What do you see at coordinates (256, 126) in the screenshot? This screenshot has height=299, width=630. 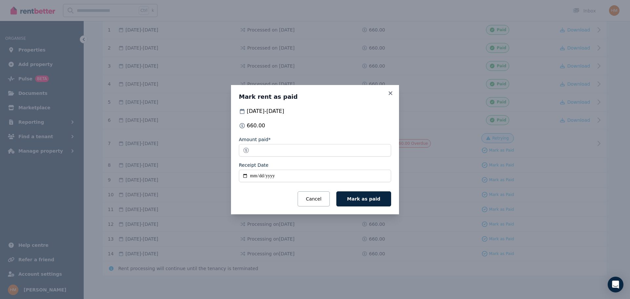 I see `span: 660.00` at bounding box center [256, 126].